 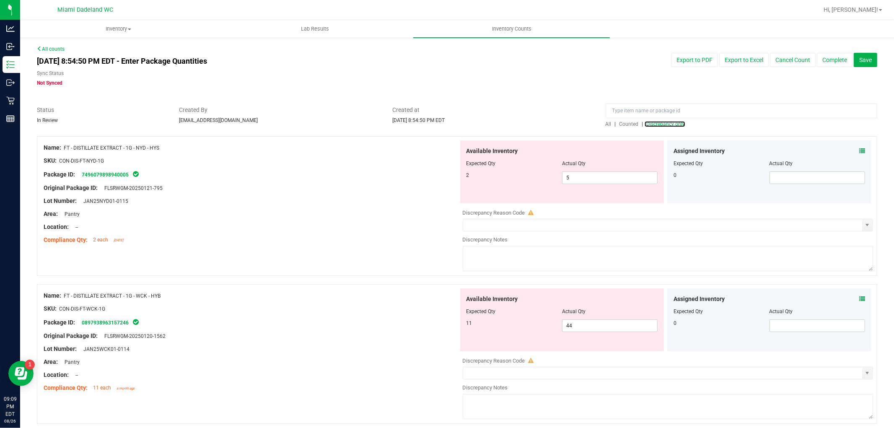 I want to click on span: 2, so click(x=468, y=175).